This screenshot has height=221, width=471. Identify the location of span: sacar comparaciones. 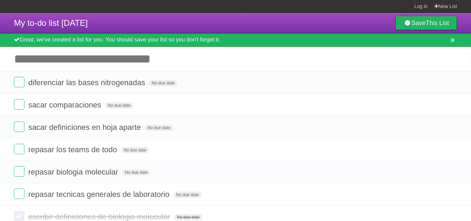
(66, 105).